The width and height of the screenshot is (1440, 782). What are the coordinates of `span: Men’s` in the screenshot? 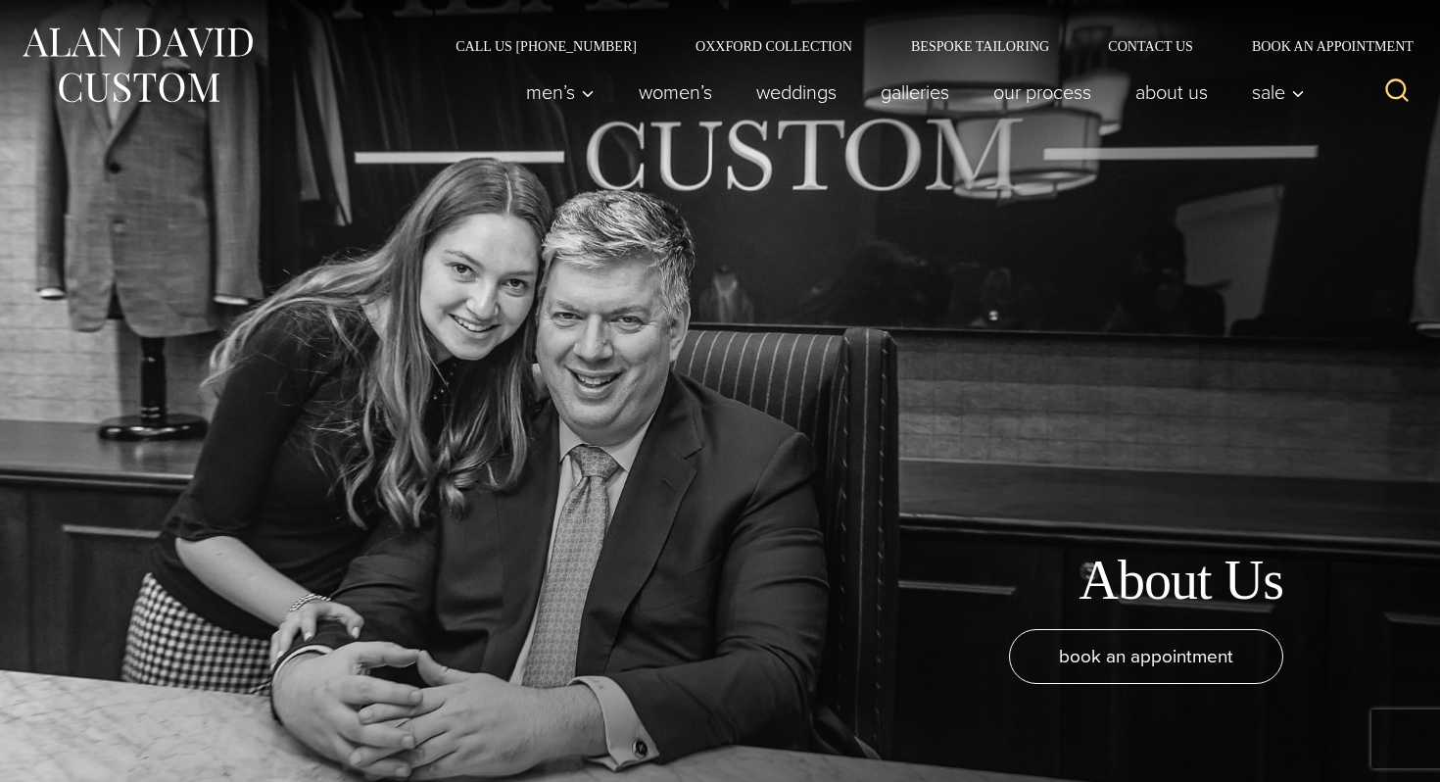 It's located at (560, 92).